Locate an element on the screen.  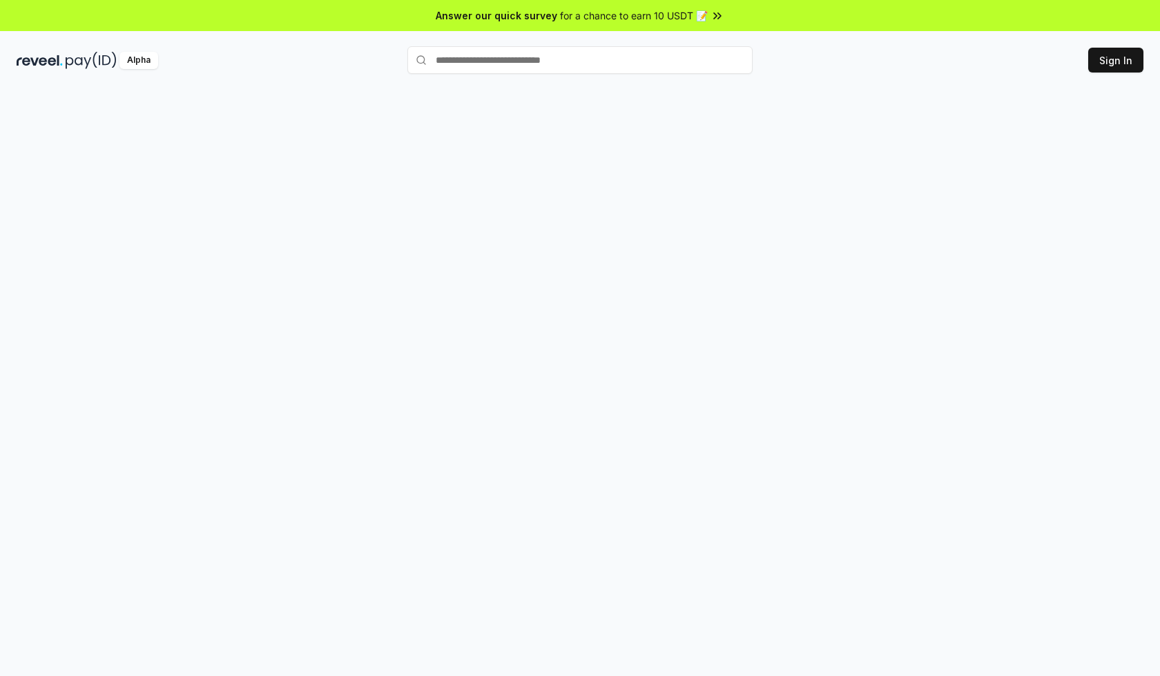
img: pay_id is located at coordinates (91, 60).